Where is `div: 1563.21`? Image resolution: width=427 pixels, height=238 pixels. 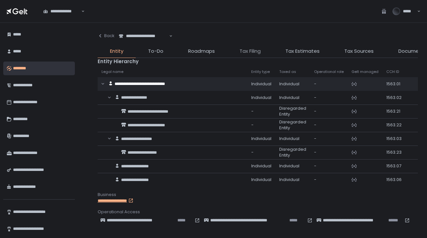 div: 1563.21 is located at coordinates (397, 111).